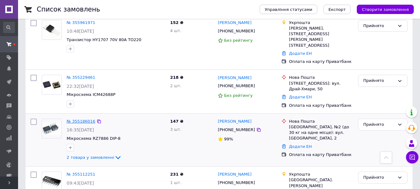 Image resolution: width=420 pixels, height=189 pixels. Describe the element at coordinates (81, 121) in the screenshot. I see `a: № 355186016` at that location.